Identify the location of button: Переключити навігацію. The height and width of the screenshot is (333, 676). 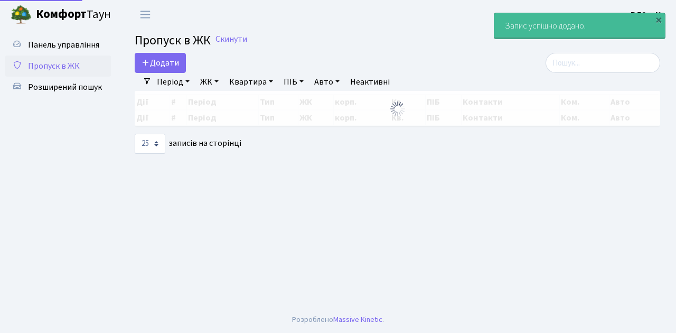
(145, 14).